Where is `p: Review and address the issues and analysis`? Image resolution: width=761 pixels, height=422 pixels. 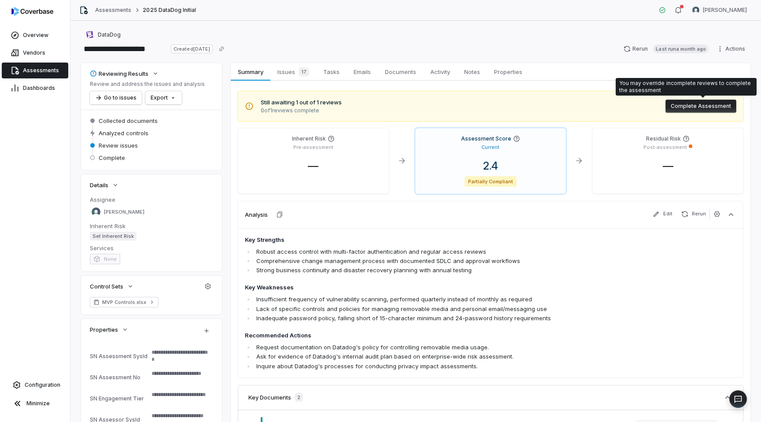
p: Review and address the issues and analysis is located at coordinates (147, 84).